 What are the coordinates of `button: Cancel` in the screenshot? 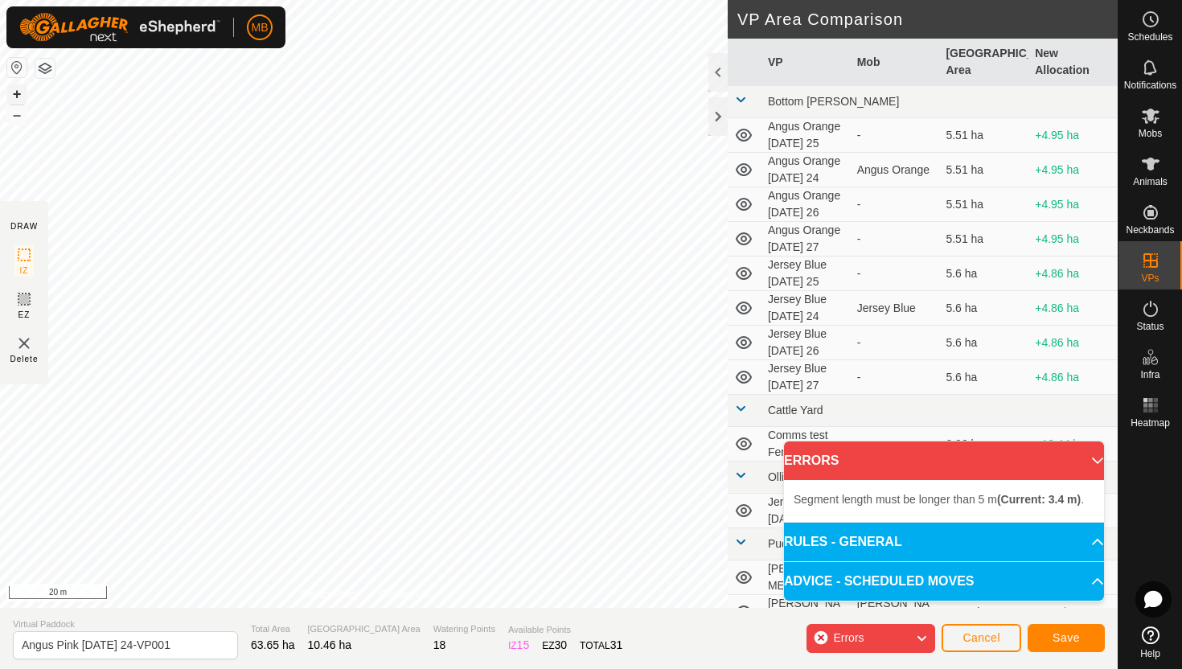 It's located at (981, 637).